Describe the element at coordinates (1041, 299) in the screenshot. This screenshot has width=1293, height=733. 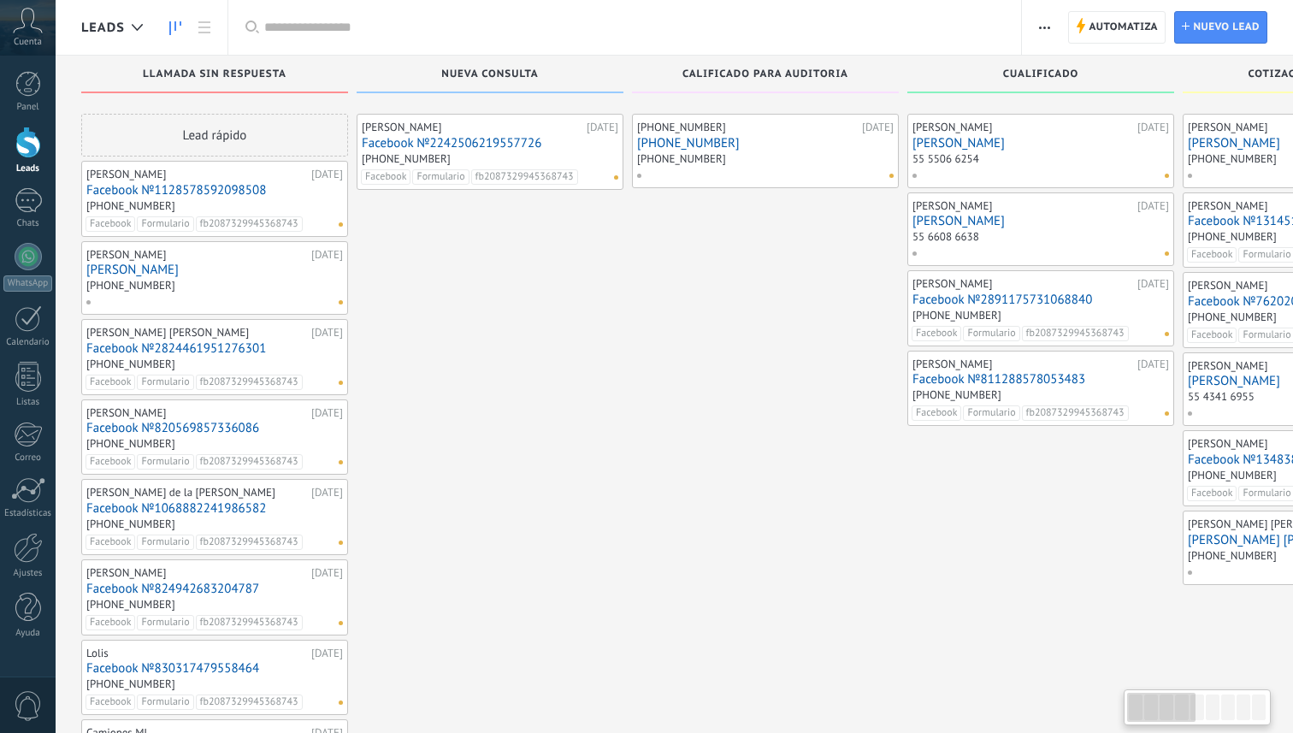
I see `a: Facebook №2891175731068840` at that location.